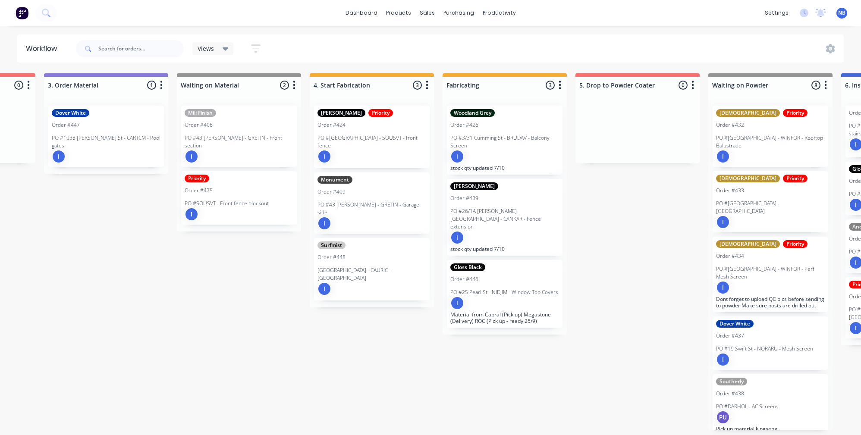 The image size is (861, 435). What do you see at coordinates (464, 199) in the screenshot?
I see `div: Order #439` at bounding box center [464, 199].